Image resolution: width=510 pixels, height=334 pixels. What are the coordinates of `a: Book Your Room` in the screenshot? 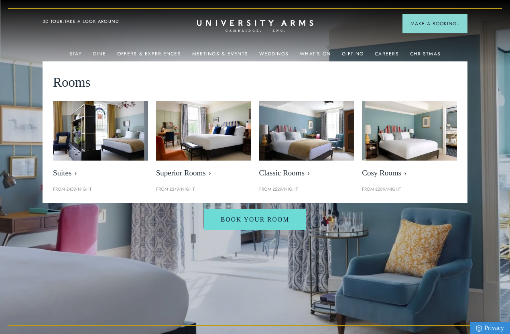 It's located at (255, 219).